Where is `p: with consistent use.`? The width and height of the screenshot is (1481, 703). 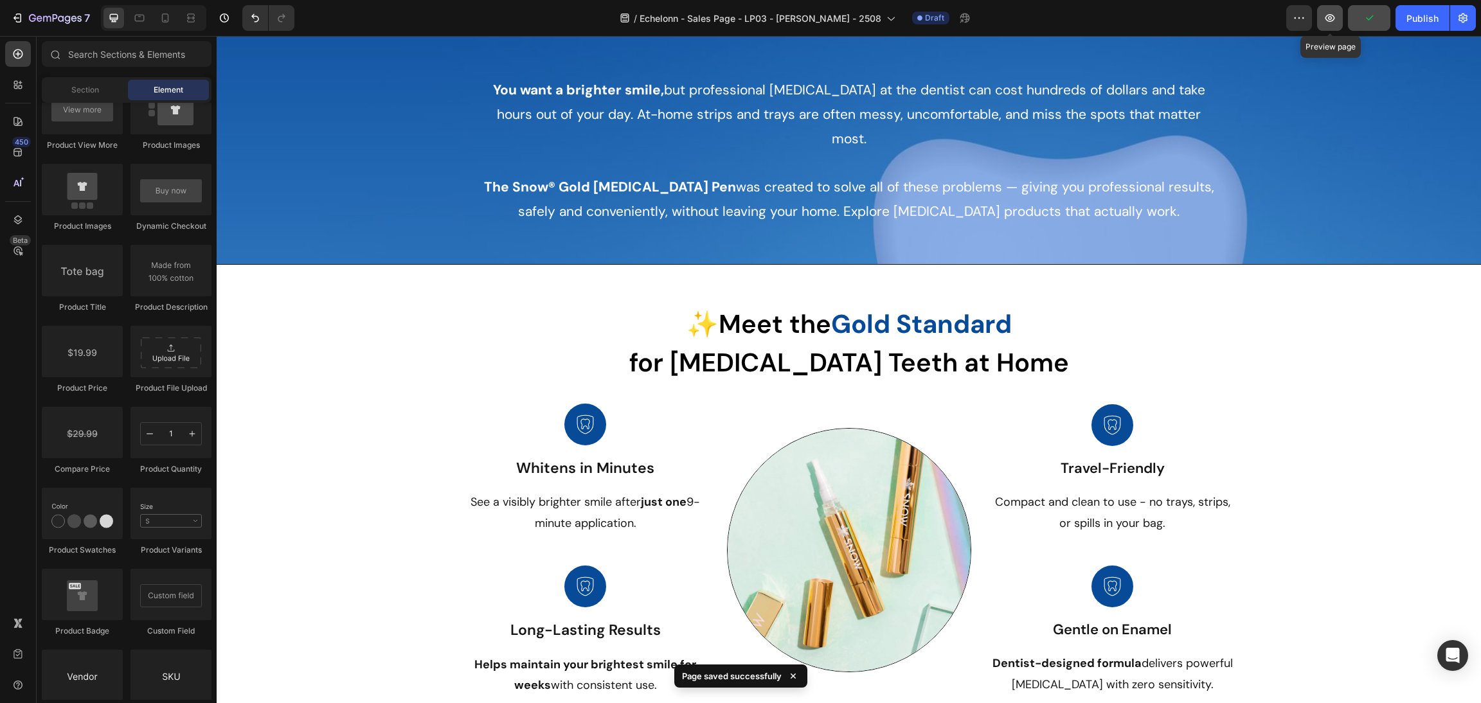
p: with consistent use. is located at coordinates (369, 639).